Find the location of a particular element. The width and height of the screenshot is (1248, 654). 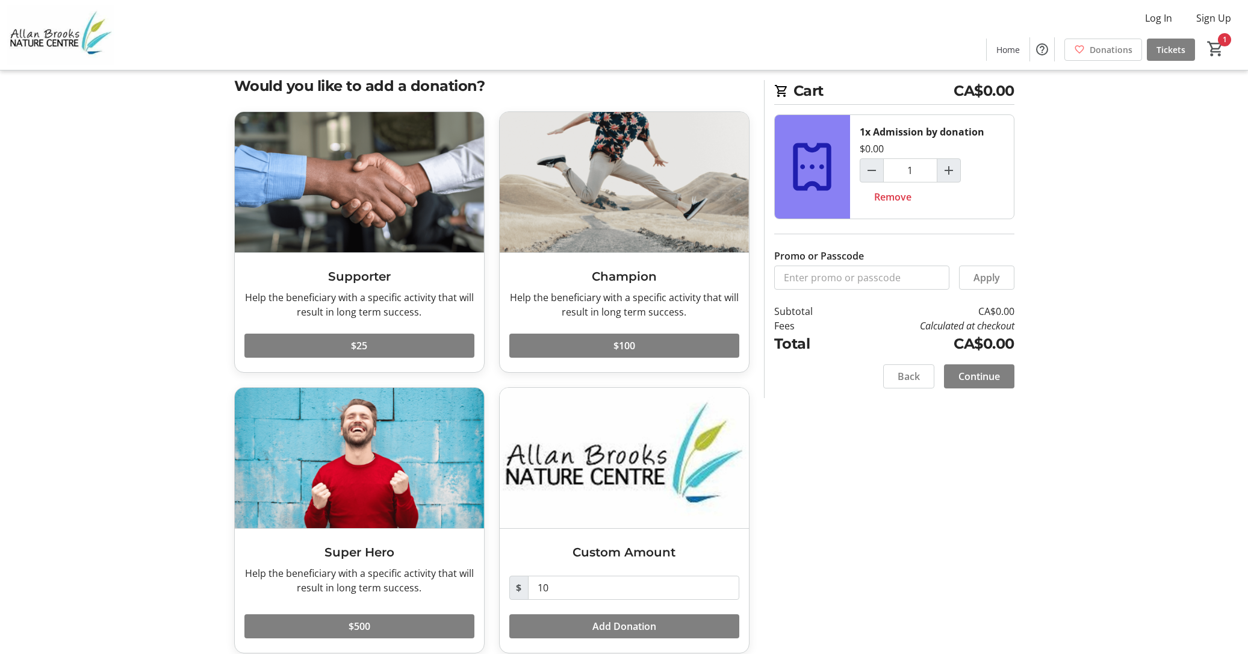

input: Donation Amount is located at coordinates (633, 588).